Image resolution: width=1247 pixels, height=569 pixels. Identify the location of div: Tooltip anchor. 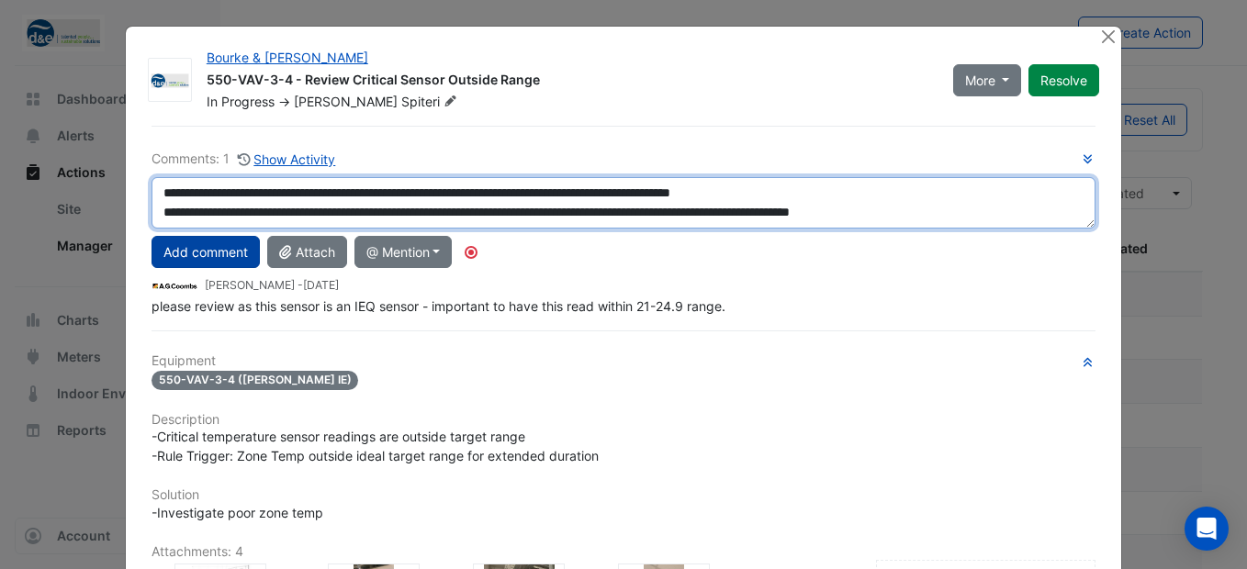
(471, 253).